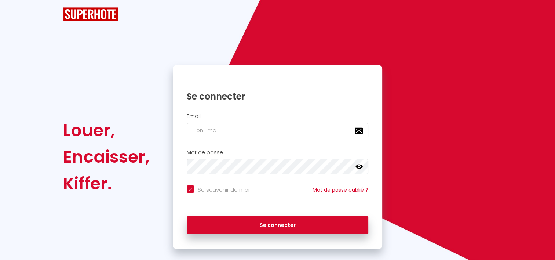 Image resolution: width=555 pixels, height=260 pixels. Describe the element at coordinates (278, 116) in the screenshot. I see `h2: Email` at that location.